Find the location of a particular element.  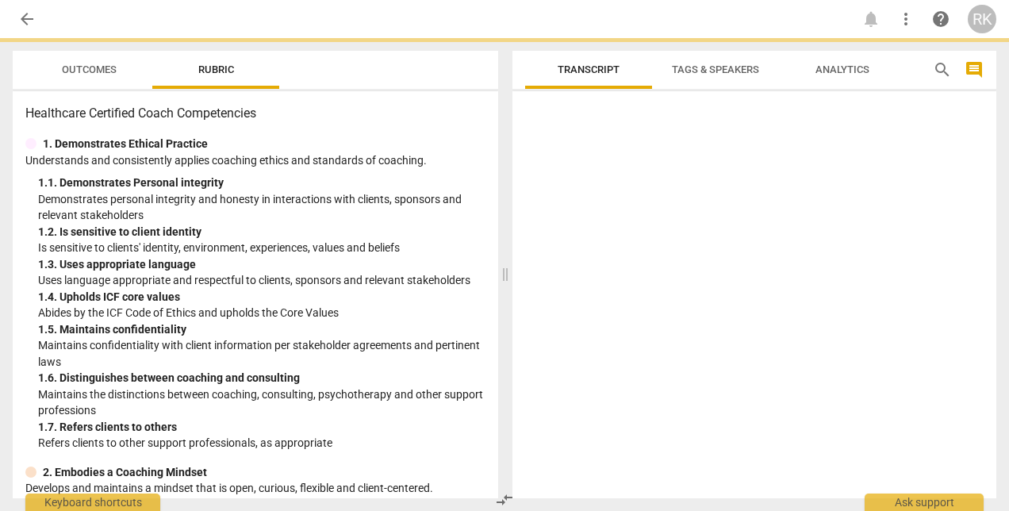

p: Is sensitive to clients' identity, environment, experiences, values and beliefs is located at coordinates (262, 248).